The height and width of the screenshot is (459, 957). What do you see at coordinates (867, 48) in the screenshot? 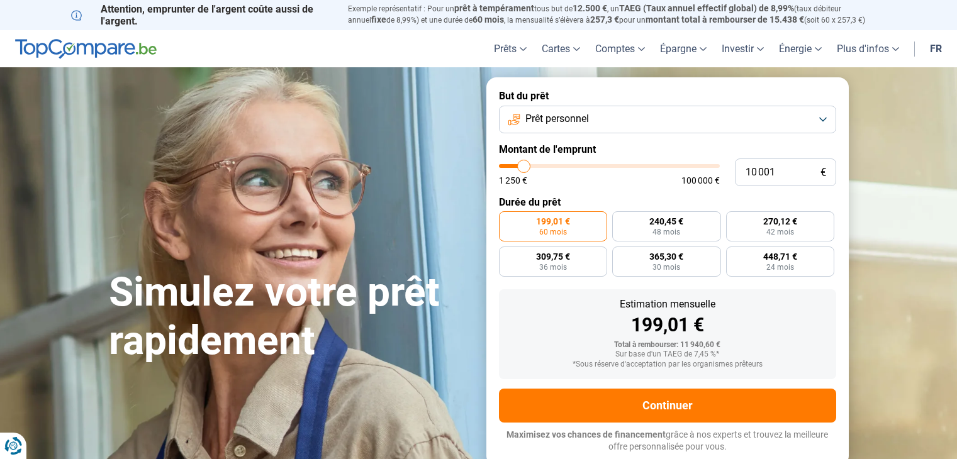
I see `a: Plus d'infos` at bounding box center [867, 48].